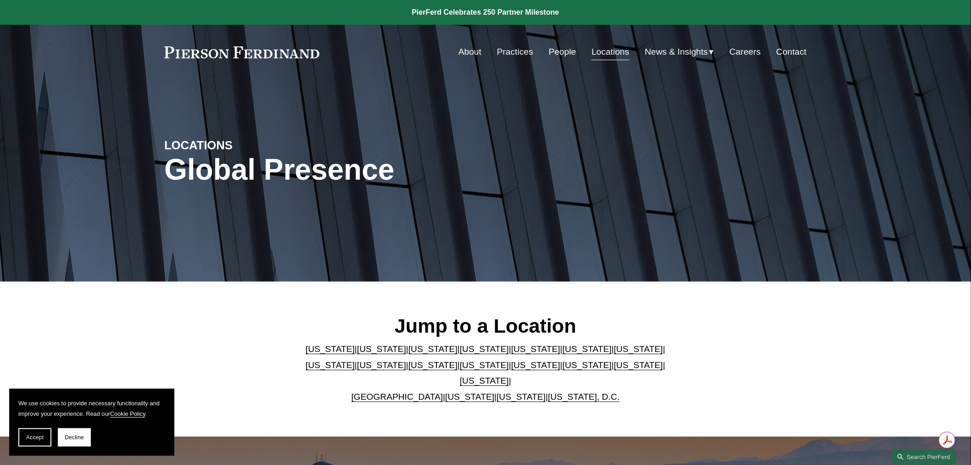 This screenshot has height=465, width=971. What do you see at coordinates (35, 437) in the screenshot?
I see `button: Accept` at bounding box center [35, 437].